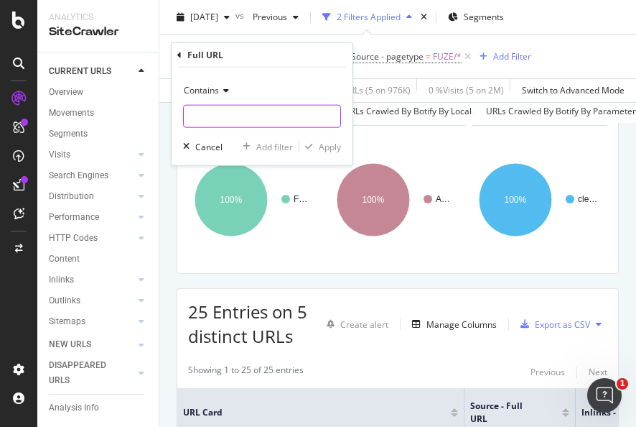 The image size is (636, 427). What do you see at coordinates (512, 56) in the screenshot?
I see `div: Add Filter` at bounding box center [512, 56].